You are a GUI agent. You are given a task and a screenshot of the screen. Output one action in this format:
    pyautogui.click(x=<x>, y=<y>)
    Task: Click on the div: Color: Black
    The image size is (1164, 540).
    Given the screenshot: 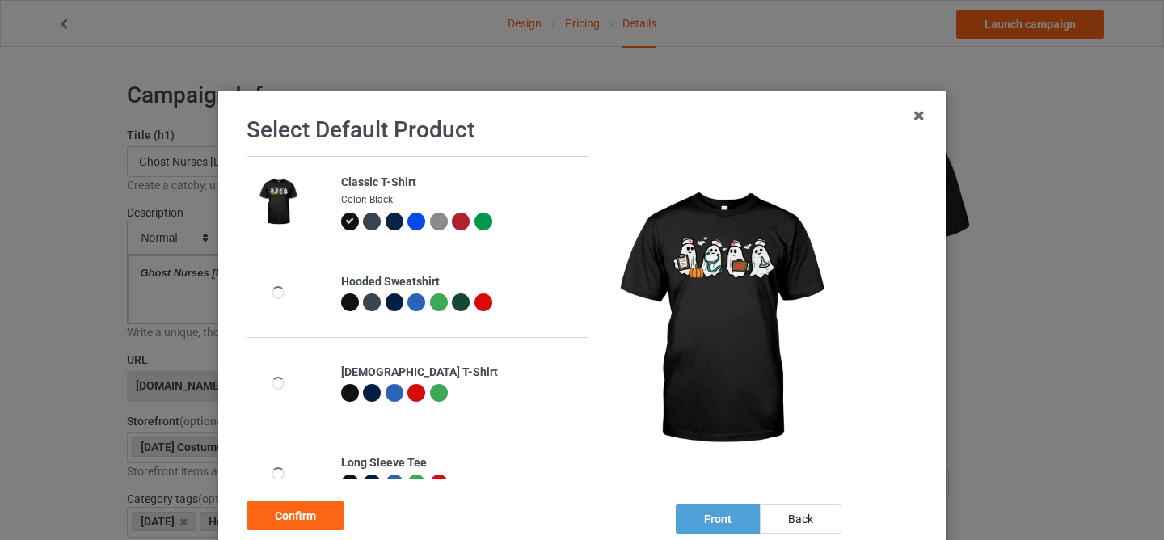 What is the action you would take?
    pyautogui.click(x=460, y=200)
    